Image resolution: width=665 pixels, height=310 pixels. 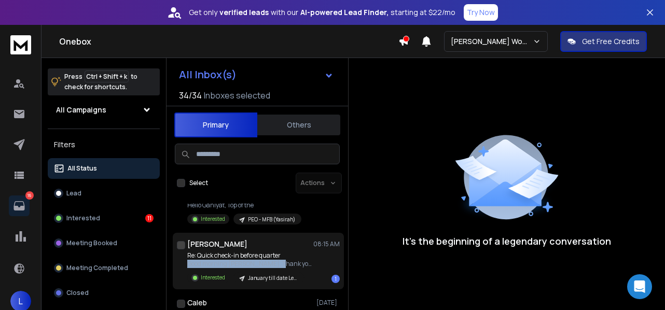 I want to click on button: Try Now, so click(x=481, y=12).